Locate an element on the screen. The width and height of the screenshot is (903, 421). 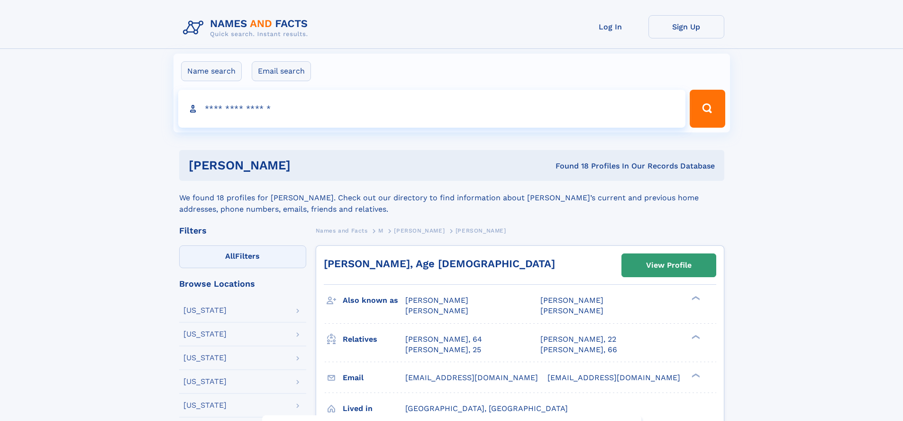
h3: Email is located at coordinates (374, 377).